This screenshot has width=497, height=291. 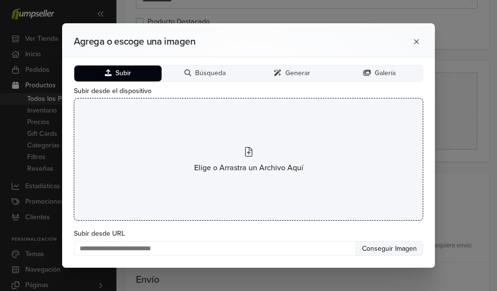 What do you see at coordinates (205, 73) in the screenshot?
I see `button: Búsqueda` at bounding box center [205, 73].